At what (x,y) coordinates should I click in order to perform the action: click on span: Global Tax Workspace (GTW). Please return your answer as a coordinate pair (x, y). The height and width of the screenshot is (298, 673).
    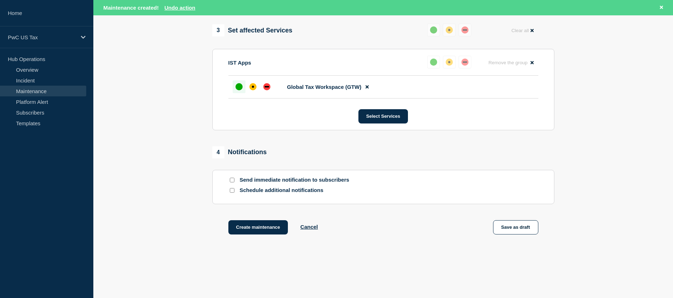
    Looking at the image, I should click on (324, 87).